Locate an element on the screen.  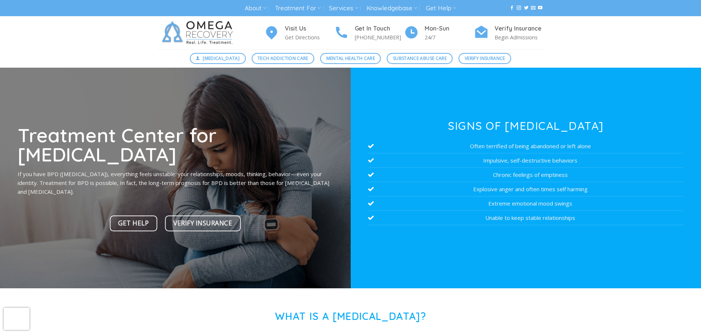
li: Extreme emotional mood swings is located at coordinates (526, 204).